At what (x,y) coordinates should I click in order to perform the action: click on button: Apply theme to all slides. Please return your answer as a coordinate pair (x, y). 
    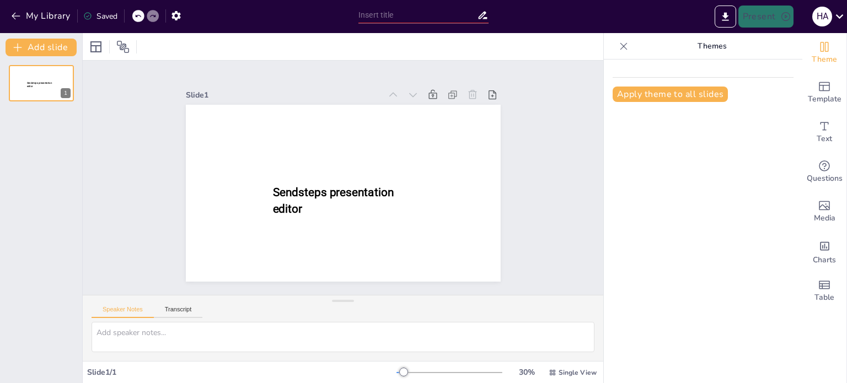
    Looking at the image, I should click on (670, 94).